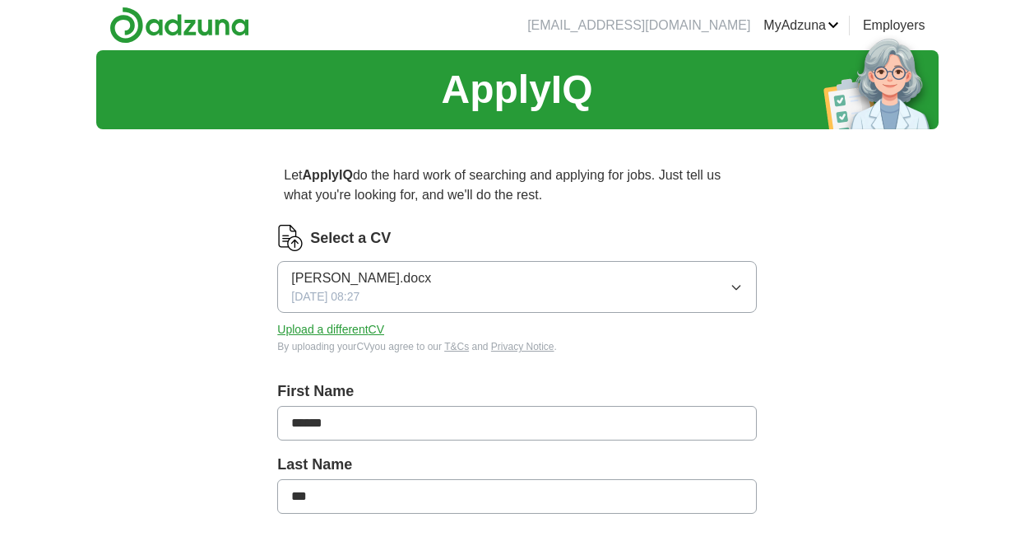  Describe the element at coordinates (350, 238) in the screenshot. I see `label: Select a CV` at that location.